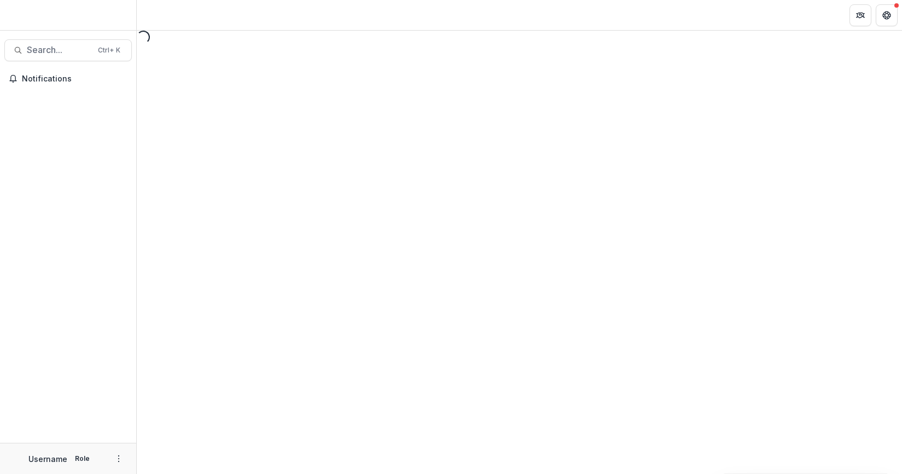 This screenshot has width=902, height=474. I want to click on button: Partners, so click(861, 15).